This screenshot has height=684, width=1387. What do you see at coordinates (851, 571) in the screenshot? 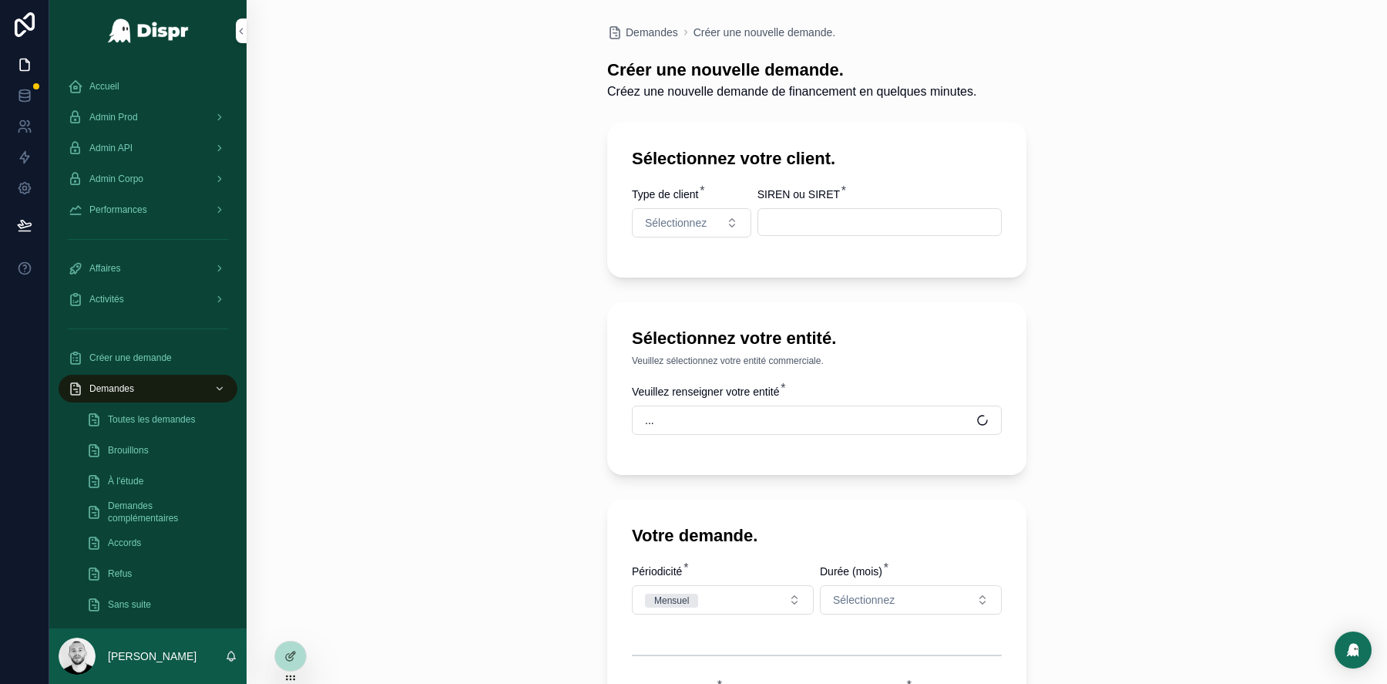
I see `span: Durée (mois)` at bounding box center [851, 571].